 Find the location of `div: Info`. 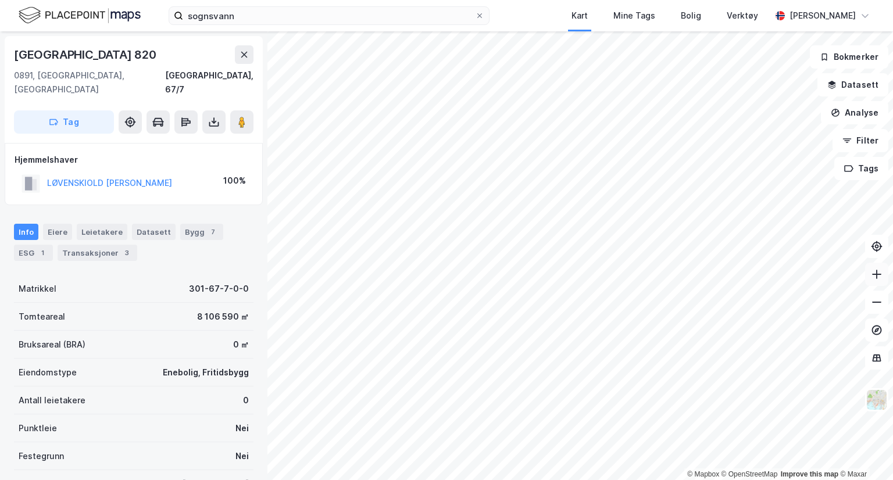

div: Info is located at coordinates (26, 232).